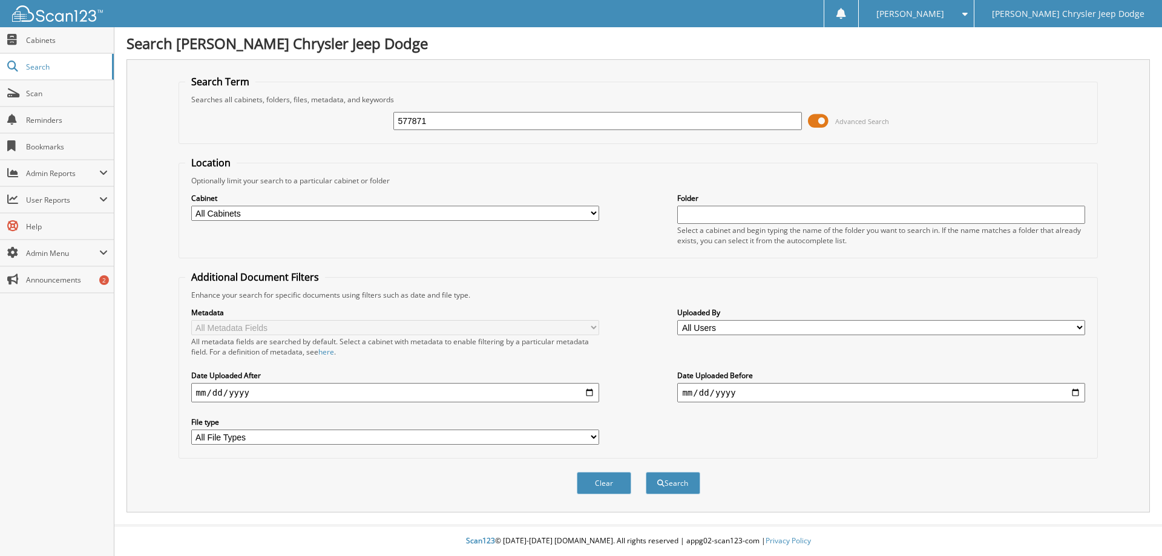  Describe the element at coordinates (638, 180) in the screenshot. I see `div: Optionally limit your search to a particular cabinet or folder` at that location.